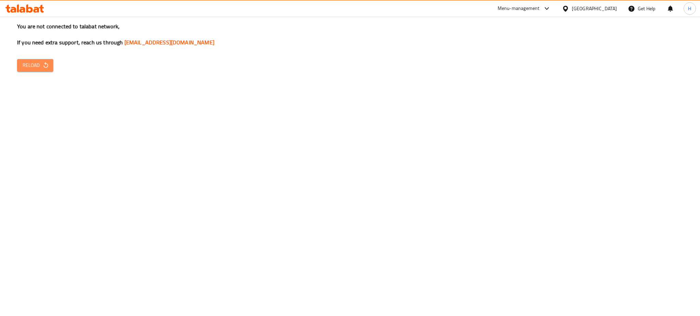 This screenshot has width=700, height=316. I want to click on span: H, so click(689, 9).